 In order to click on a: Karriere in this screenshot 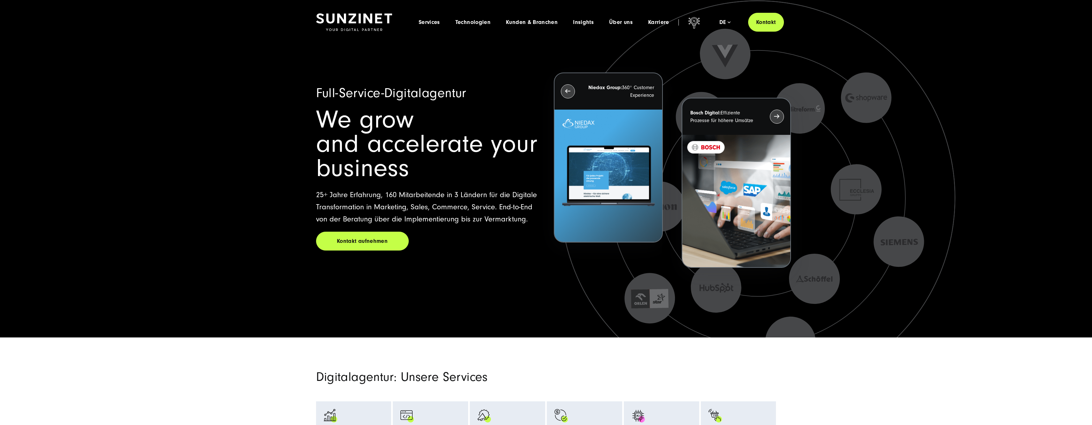, I will do `click(659, 22)`.